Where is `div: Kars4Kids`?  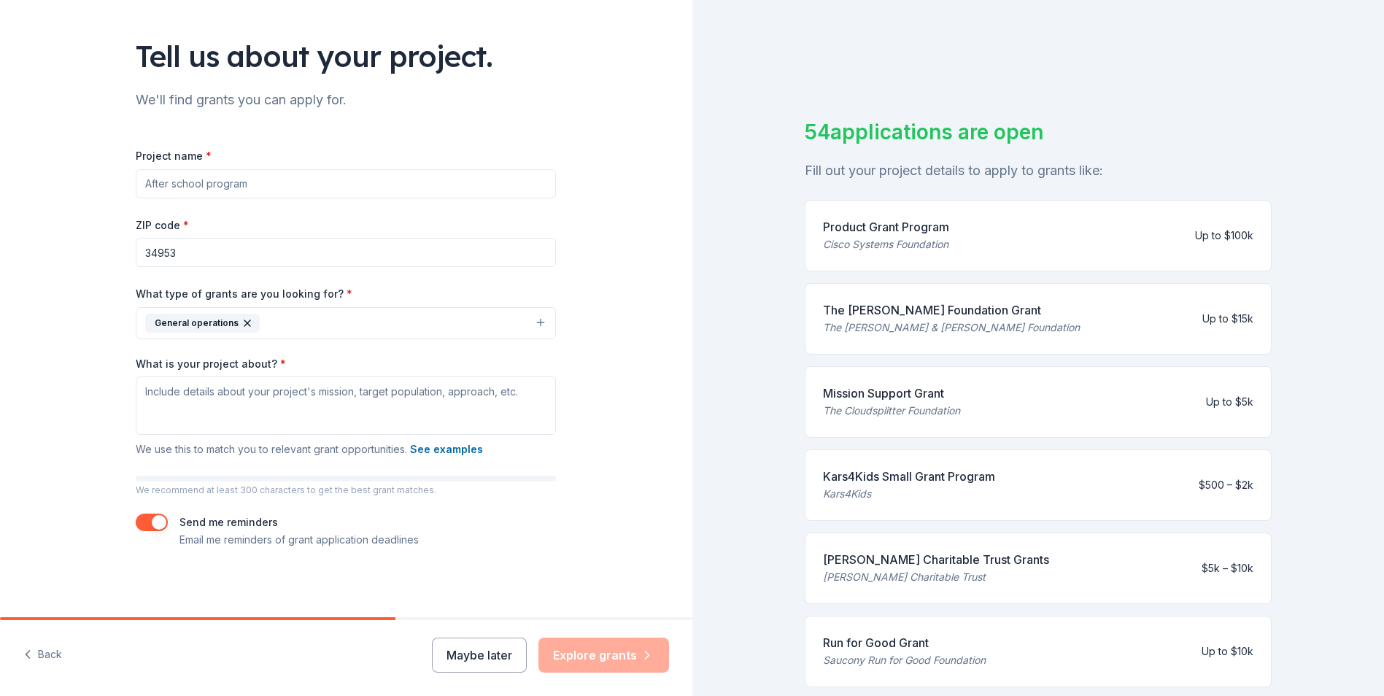
div: Kars4Kids is located at coordinates (909, 494).